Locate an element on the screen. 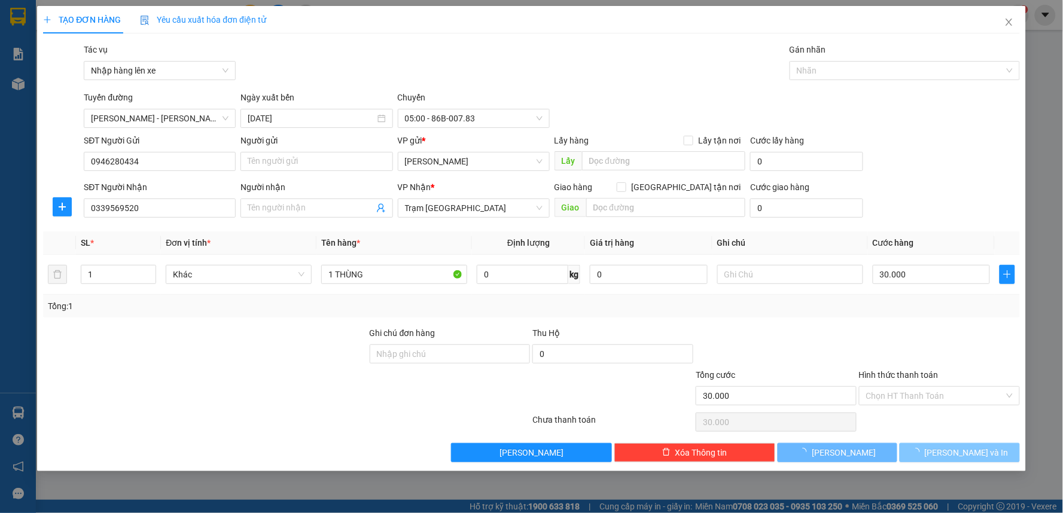 Image resolution: width=1063 pixels, height=513 pixels. span: VP Nhận is located at coordinates (415, 187).